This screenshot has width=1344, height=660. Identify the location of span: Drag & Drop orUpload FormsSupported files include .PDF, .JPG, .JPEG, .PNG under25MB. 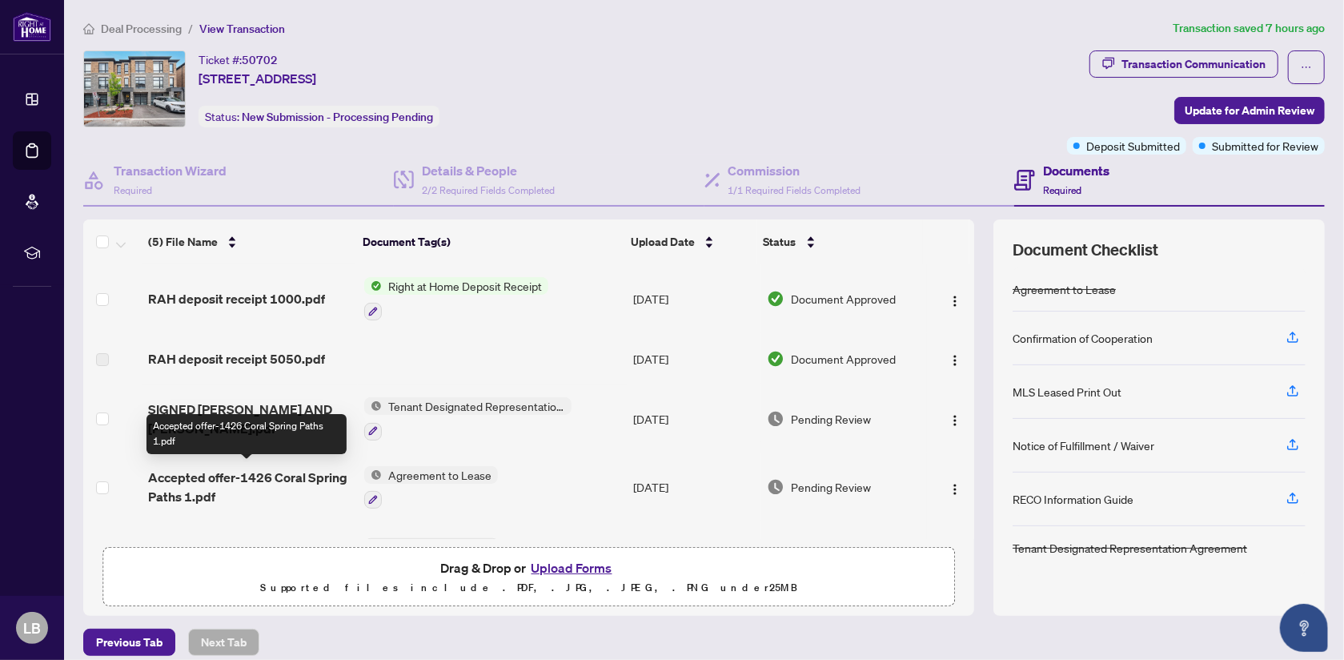
(528, 577).